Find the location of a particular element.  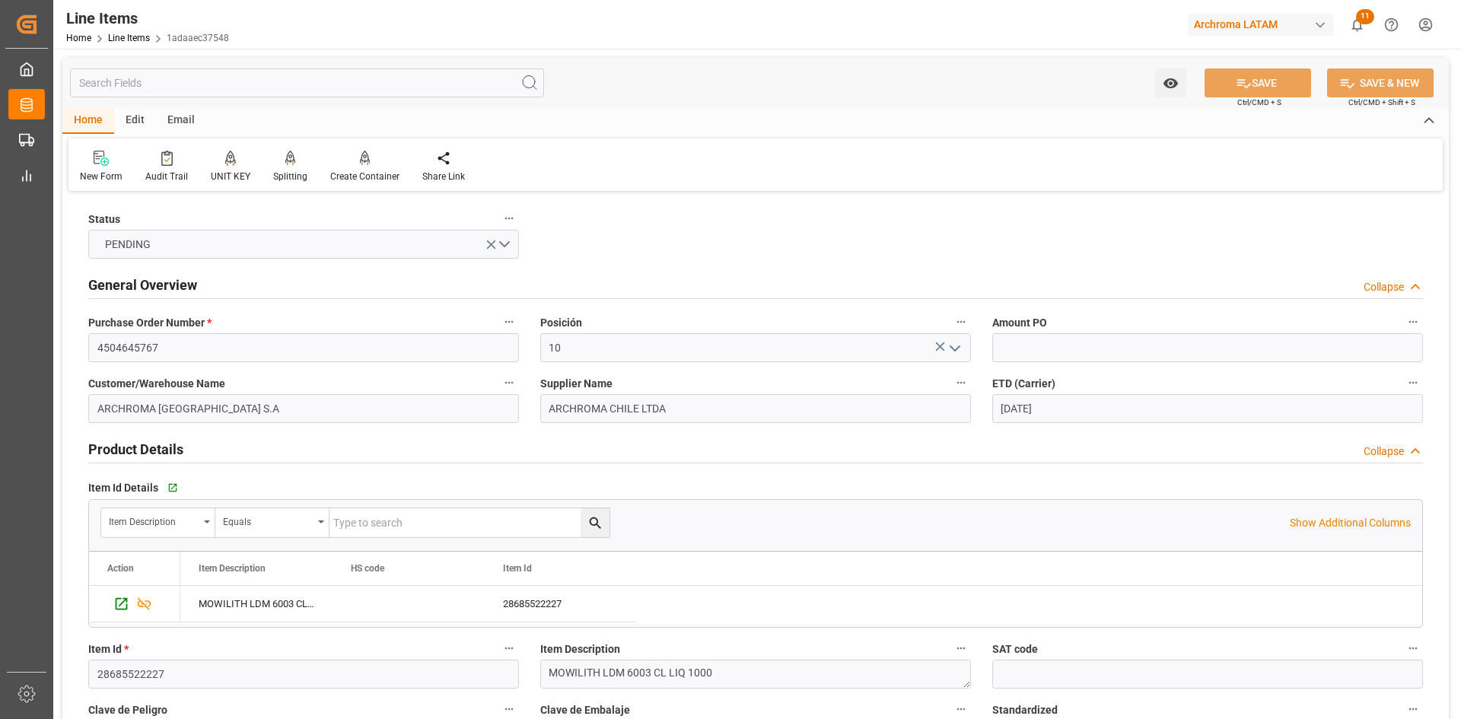

input: DD.MM.YYYY is located at coordinates (1208, 409).